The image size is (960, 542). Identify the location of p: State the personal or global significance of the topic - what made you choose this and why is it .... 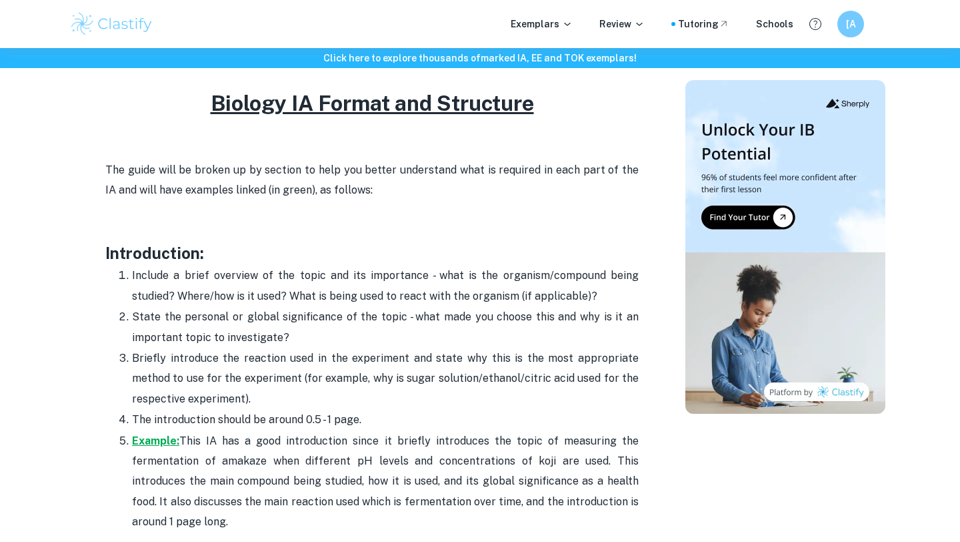
(386, 327).